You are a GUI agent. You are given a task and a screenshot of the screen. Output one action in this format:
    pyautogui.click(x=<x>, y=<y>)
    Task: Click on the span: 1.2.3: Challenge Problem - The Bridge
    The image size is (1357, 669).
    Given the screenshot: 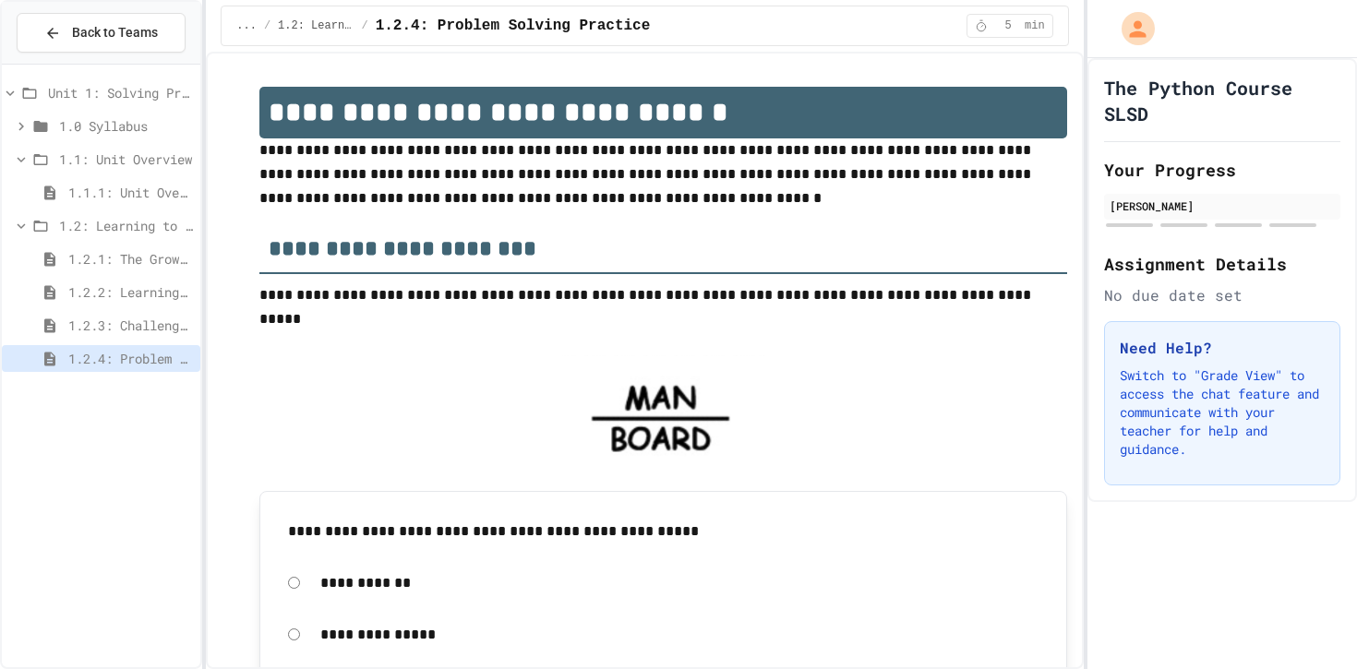 What is the action you would take?
    pyautogui.click(x=130, y=325)
    